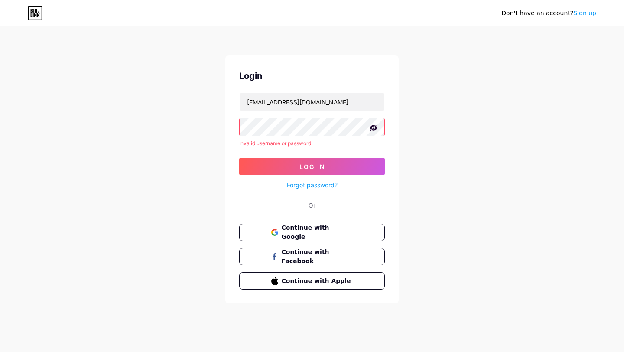 The width and height of the screenshot is (624, 352). What do you see at coordinates (312, 232) in the screenshot?
I see `button: Continue with Google` at bounding box center [312, 232].